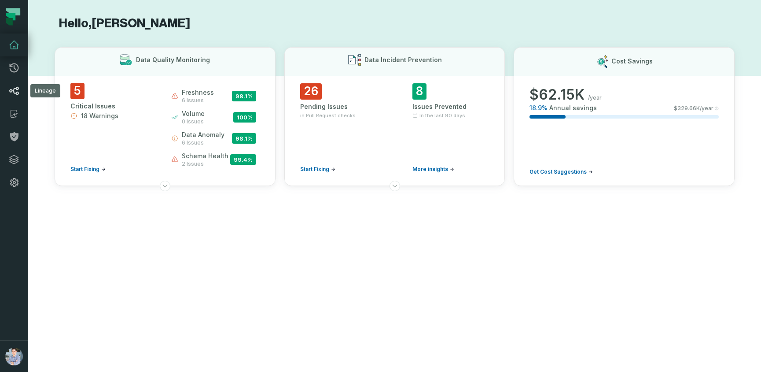 The image size is (761, 372). Describe the element at coordinates (561, 172) in the screenshot. I see `a: Get Cost Suggestions` at that location.